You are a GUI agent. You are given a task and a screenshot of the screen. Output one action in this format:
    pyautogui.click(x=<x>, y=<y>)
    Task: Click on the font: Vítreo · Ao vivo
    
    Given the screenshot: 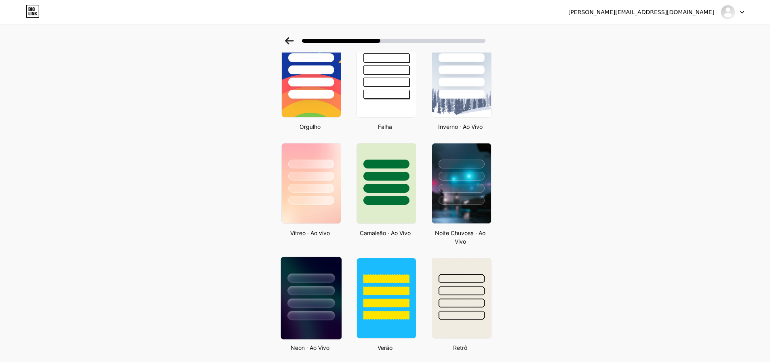 What is the action you would take?
    pyautogui.click(x=310, y=233)
    